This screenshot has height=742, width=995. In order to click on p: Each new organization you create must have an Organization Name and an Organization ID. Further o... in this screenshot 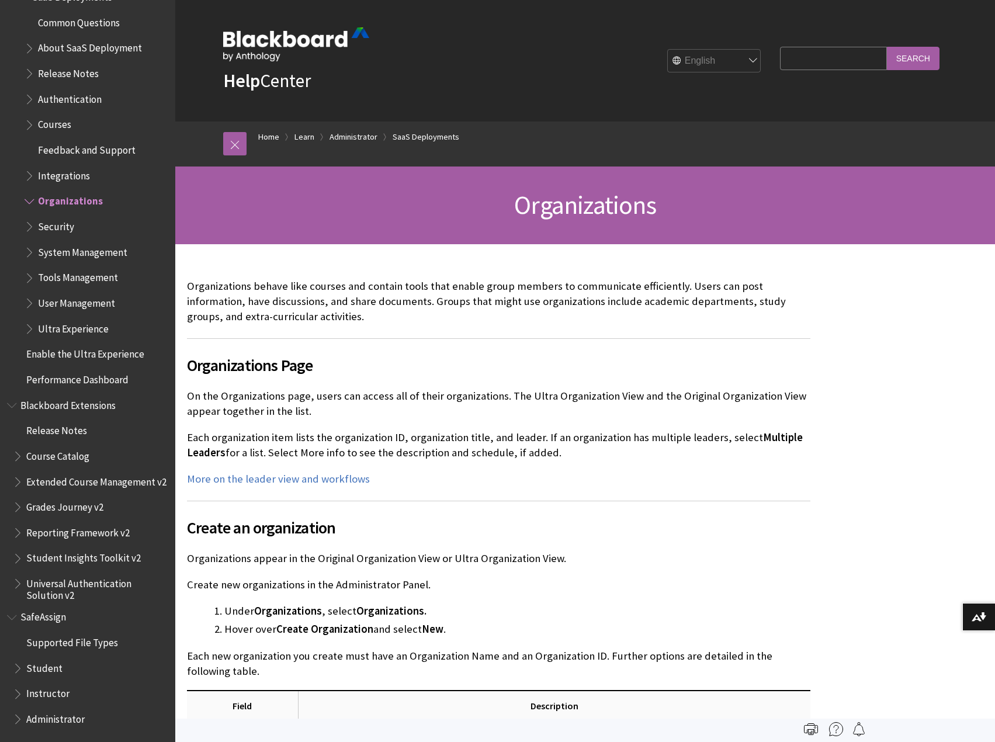, I will do `click(498, 664)`.